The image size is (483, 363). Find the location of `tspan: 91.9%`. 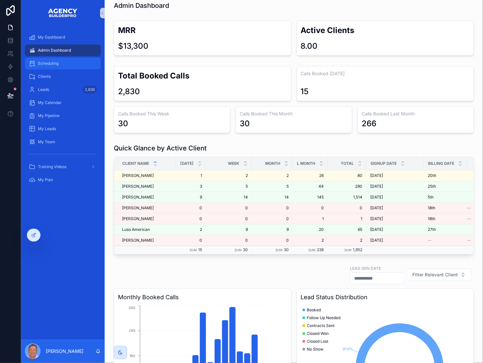

tspan: 91.9% is located at coordinates (348, 349).